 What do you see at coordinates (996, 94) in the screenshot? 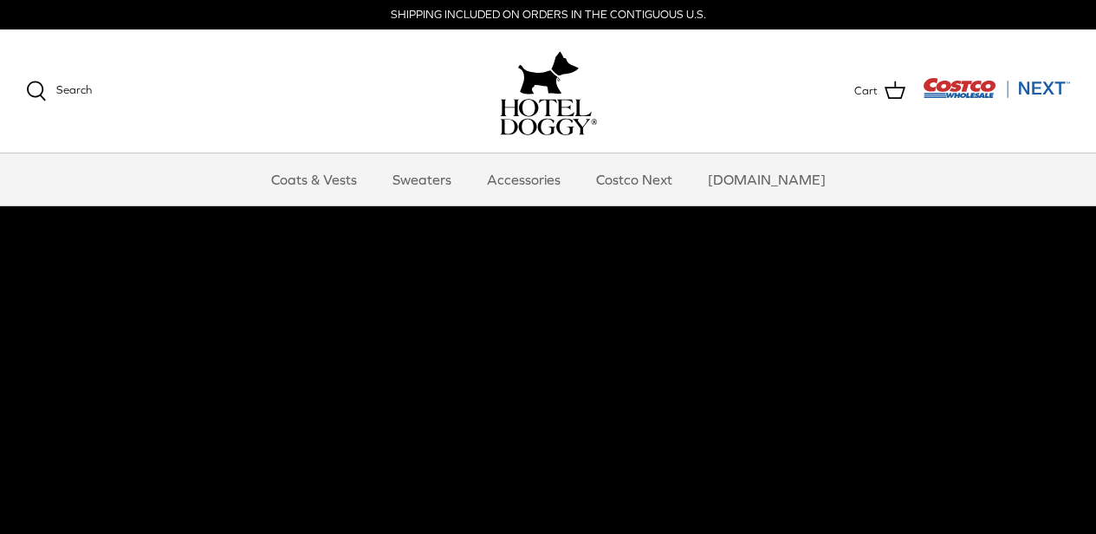
I see `a: Visit Costco Next` at bounding box center [996, 94].